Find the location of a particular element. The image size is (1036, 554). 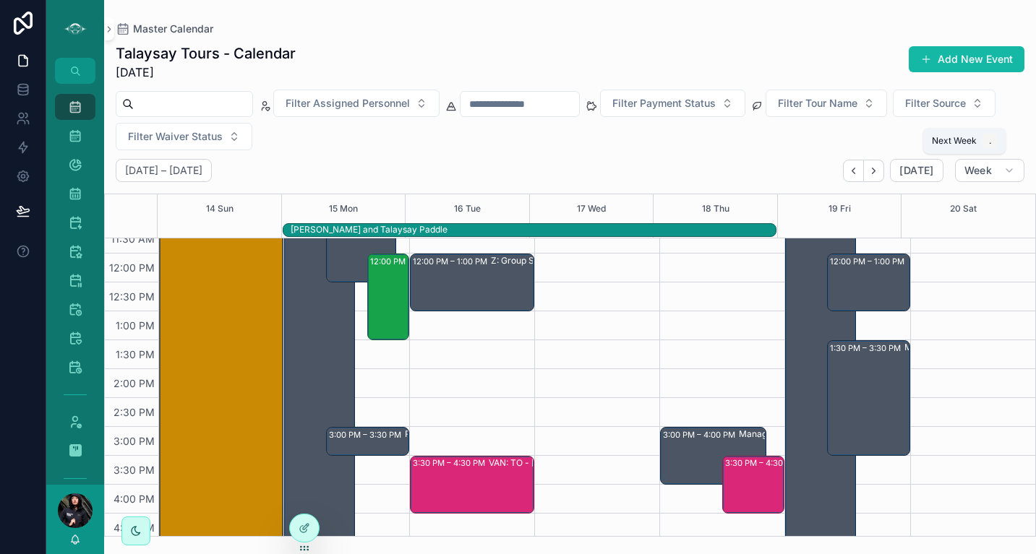

div: 16 Tue is located at coordinates (467, 209).